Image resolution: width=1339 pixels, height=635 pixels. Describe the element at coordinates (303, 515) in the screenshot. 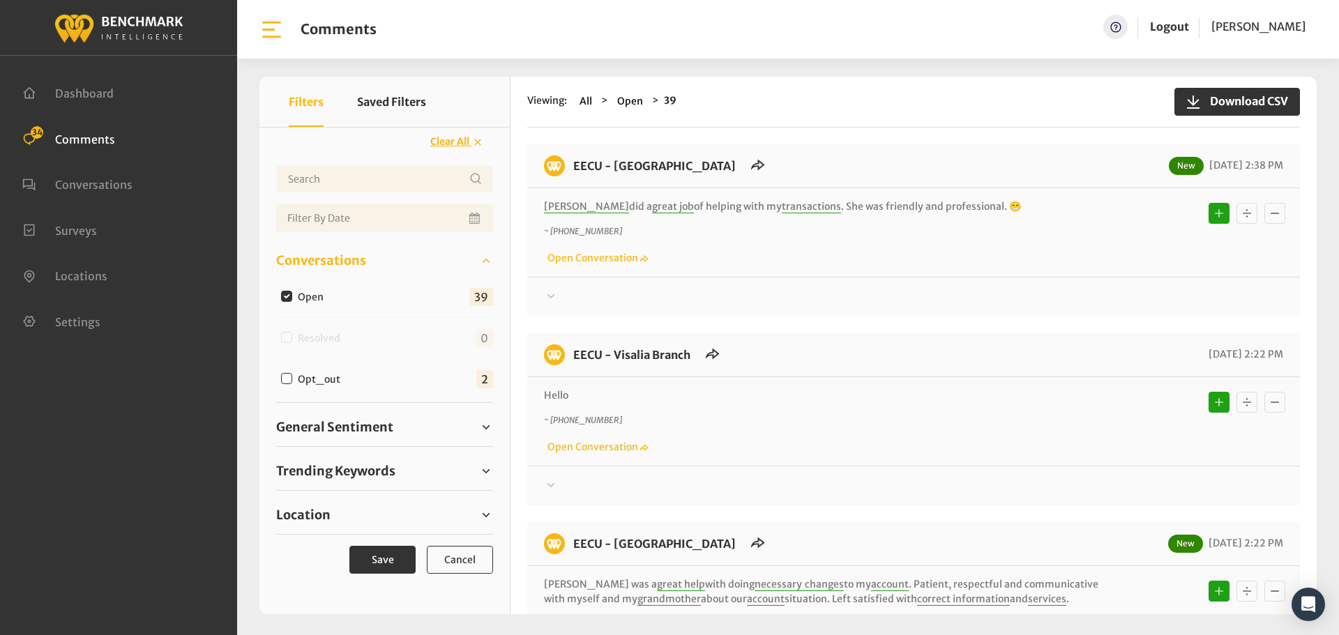

I see `span: Location` at that location.